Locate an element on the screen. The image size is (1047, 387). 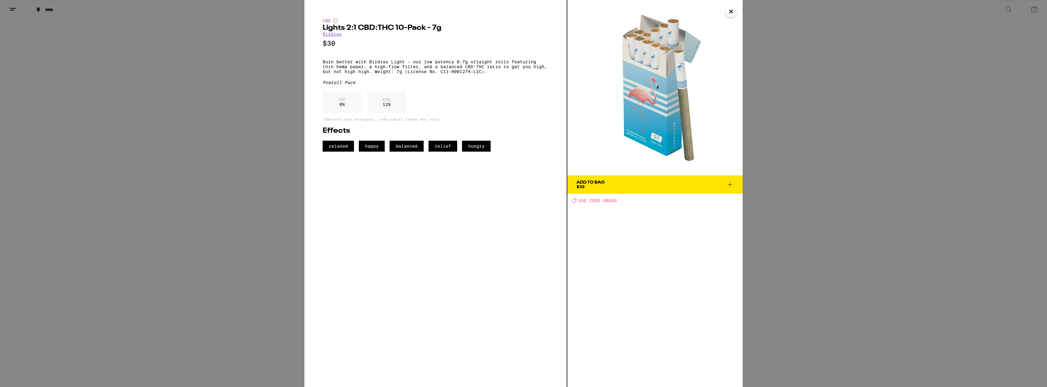
span: balanced is located at coordinates (407, 146).